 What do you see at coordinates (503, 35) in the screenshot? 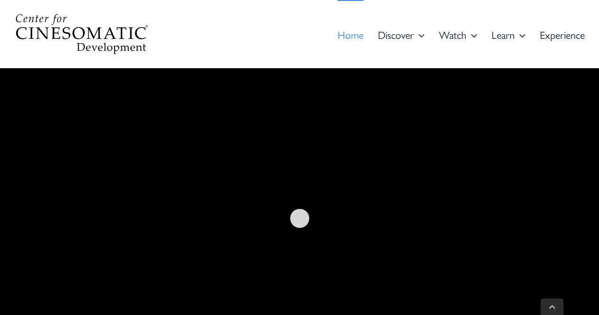
I see `span: Learn` at bounding box center [503, 35].